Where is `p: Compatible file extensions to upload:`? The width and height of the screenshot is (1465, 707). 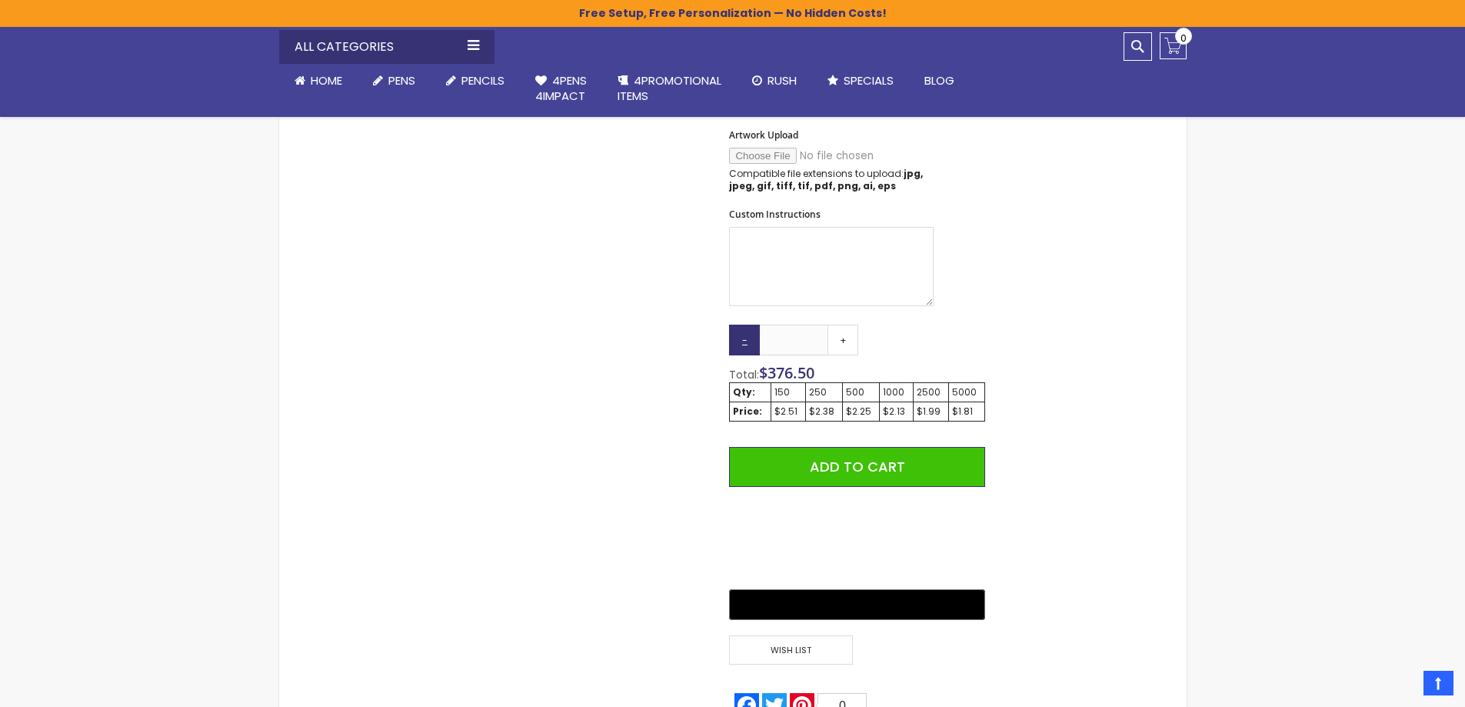
p: Compatible file extensions to upload: is located at coordinates (831, 180).